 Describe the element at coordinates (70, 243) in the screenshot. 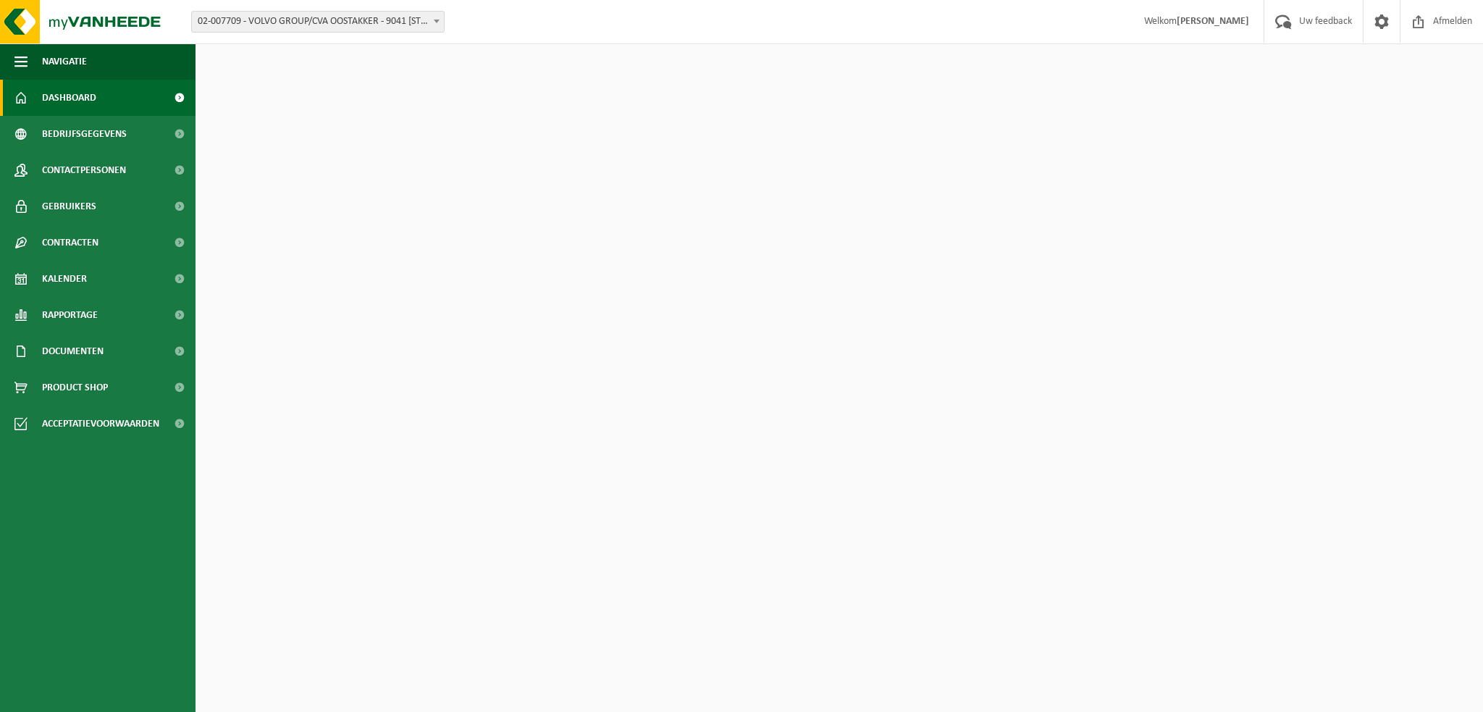

I see `span: Contracten` at that location.